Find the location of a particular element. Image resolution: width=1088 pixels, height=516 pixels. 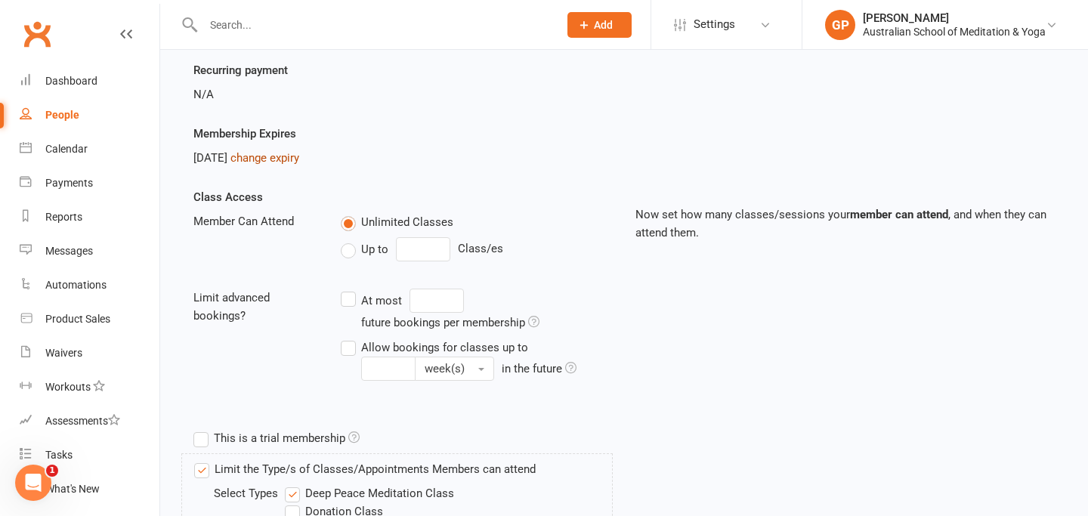

div: Reports is located at coordinates (63, 217).